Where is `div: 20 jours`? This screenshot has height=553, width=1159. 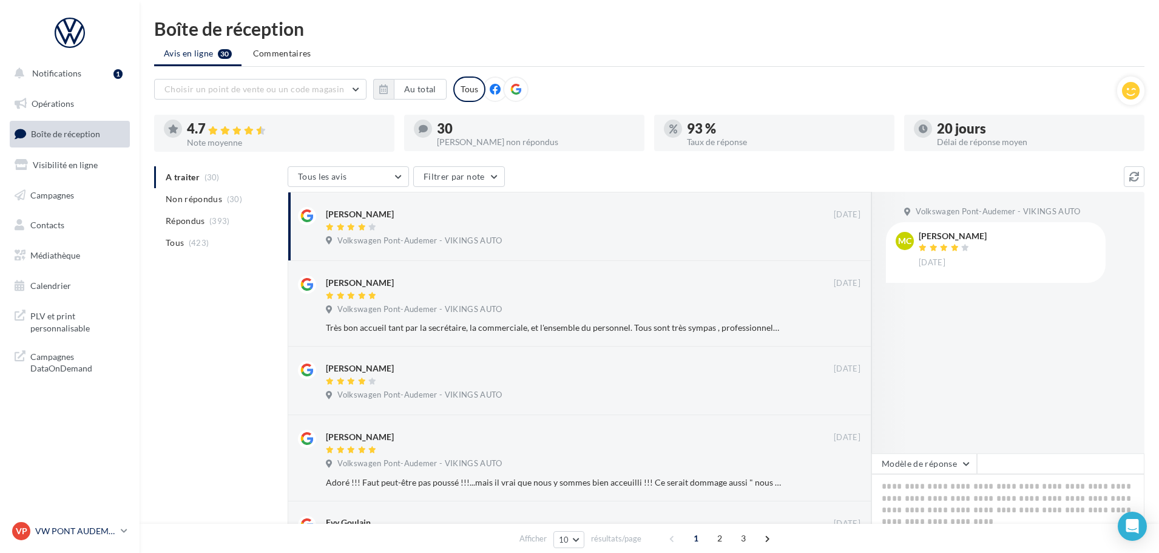
div: 20 jours is located at coordinates (1036, 129).